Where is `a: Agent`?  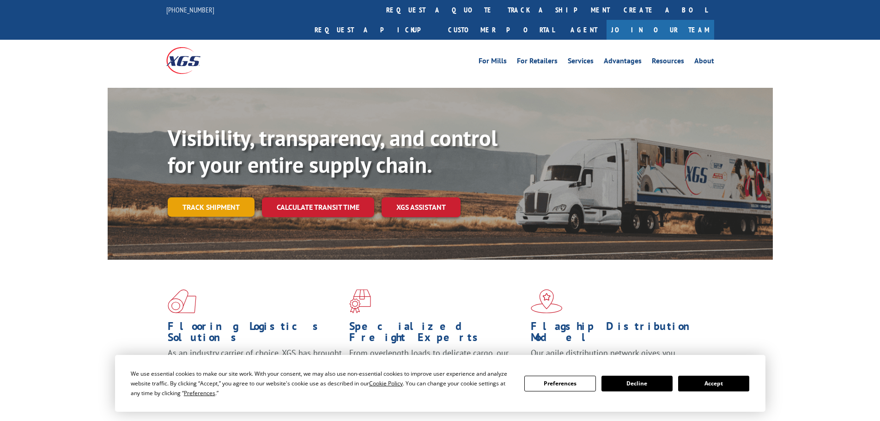 a: Agent is located at coordinates (584, 30).